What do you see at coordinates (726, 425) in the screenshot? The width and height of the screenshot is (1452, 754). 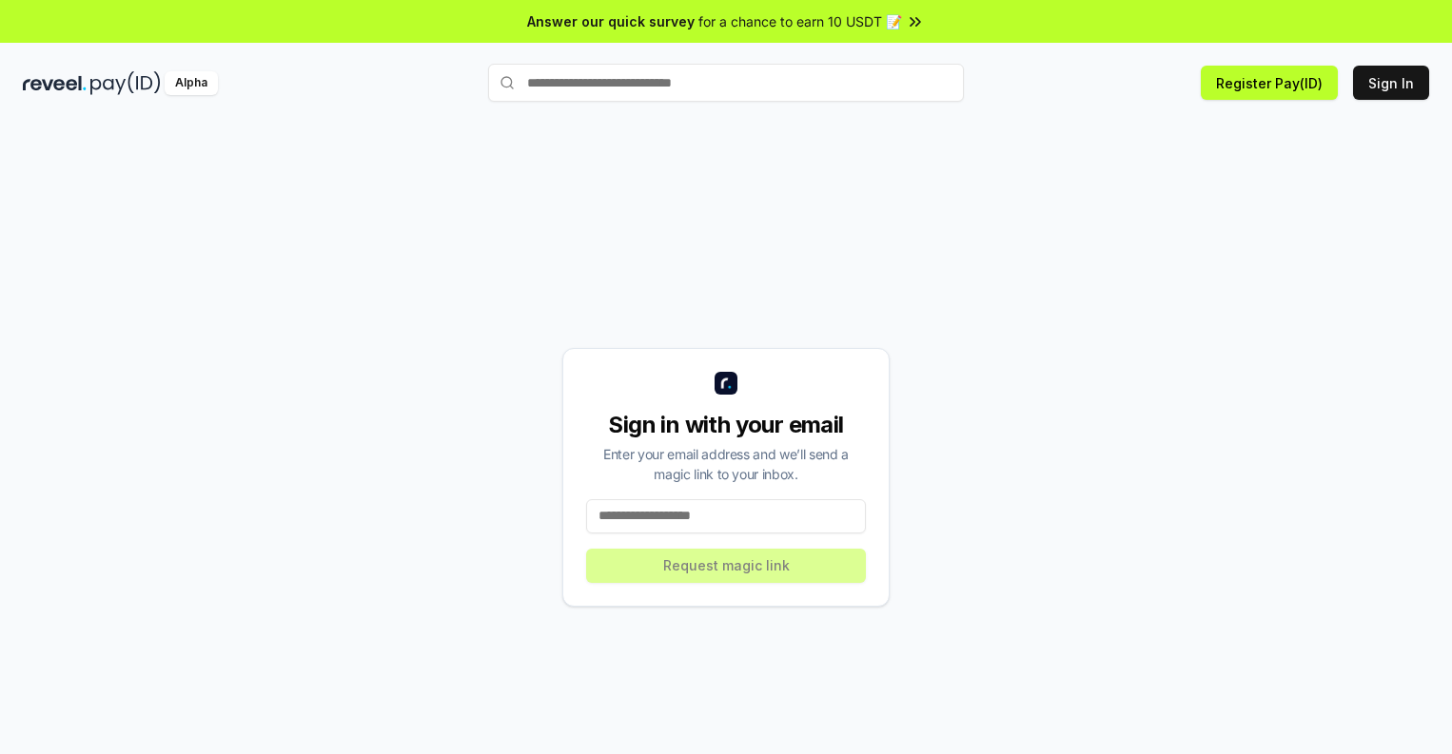 I see `div: Sign in with your email` at bounding box center [726, 425].